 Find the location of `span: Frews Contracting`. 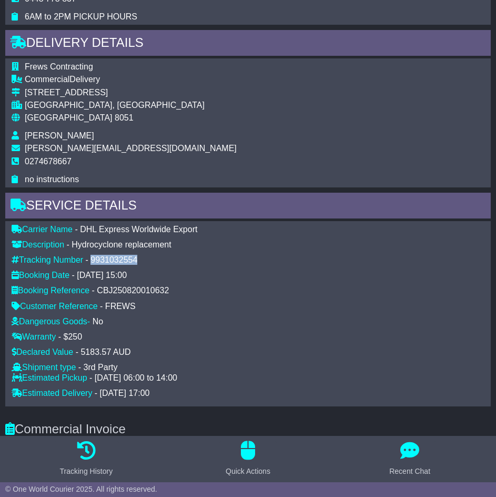

span: Frews Contracting is located at coordinates (59, 66).